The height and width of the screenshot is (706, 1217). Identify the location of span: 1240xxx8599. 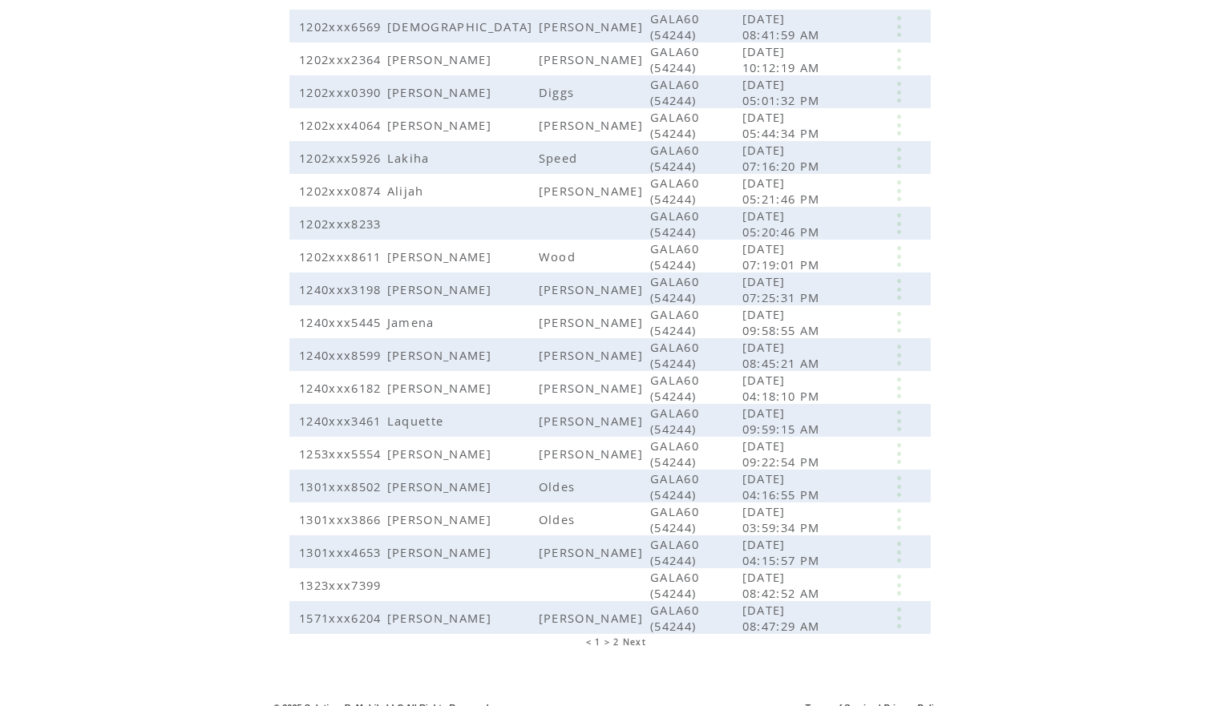
(342, 355).